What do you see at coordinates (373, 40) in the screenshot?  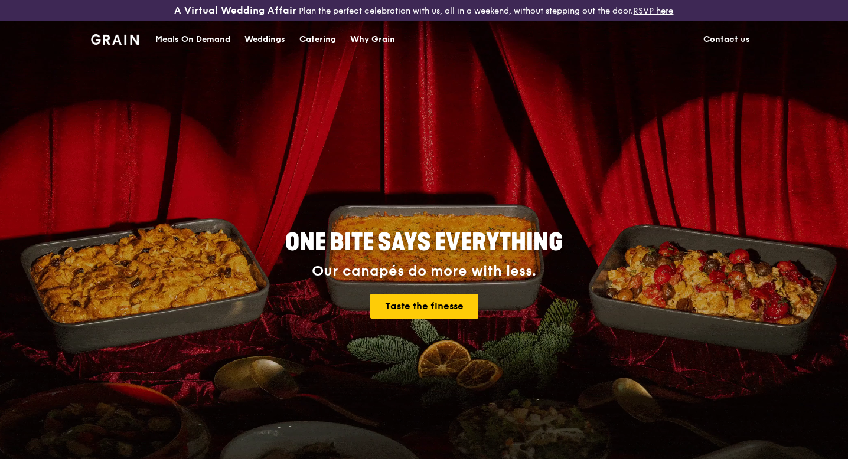 I see `div: Why Grain` at bounding box center [373, 40].